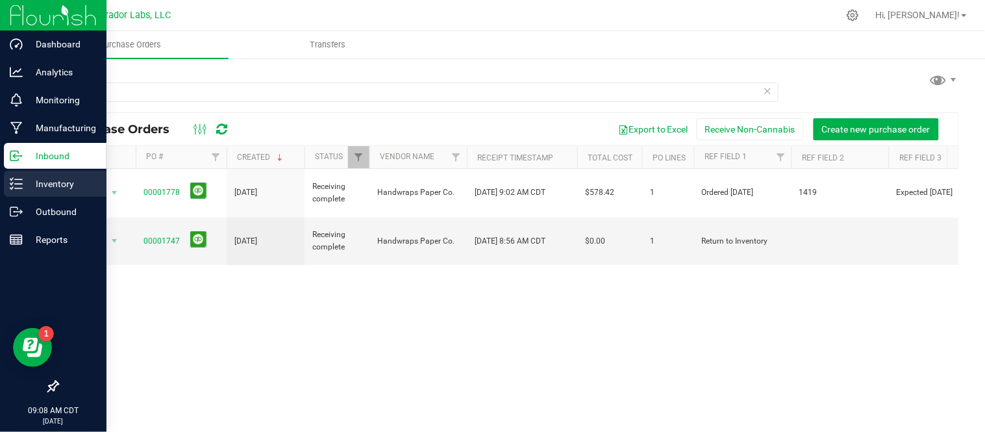 This screenshot has width=985, height=432. What do you see at coordinates (329, 157) in the screenshot?
I see `a: Status` at bounding box center [329, 157].